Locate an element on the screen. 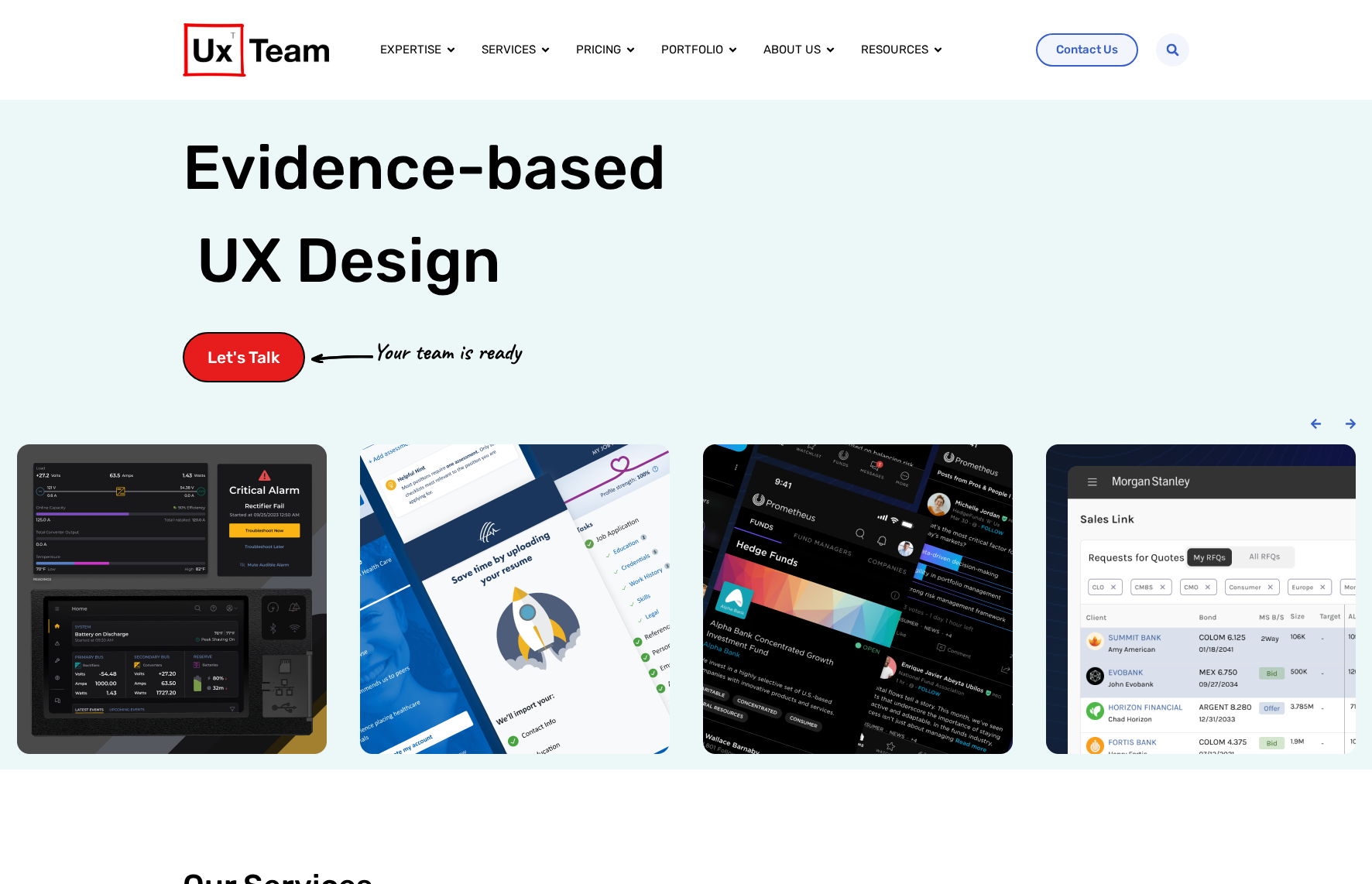  span: Let's Talk is located at coordinates (244, 357).